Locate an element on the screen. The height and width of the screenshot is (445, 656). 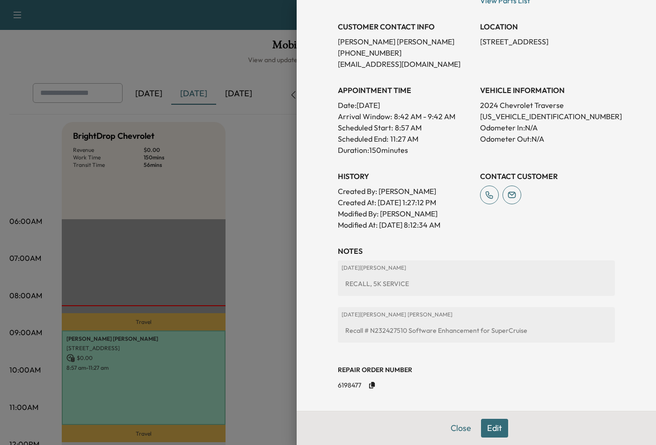
p: Scheduled Start: is located at coordinates (365, 128).